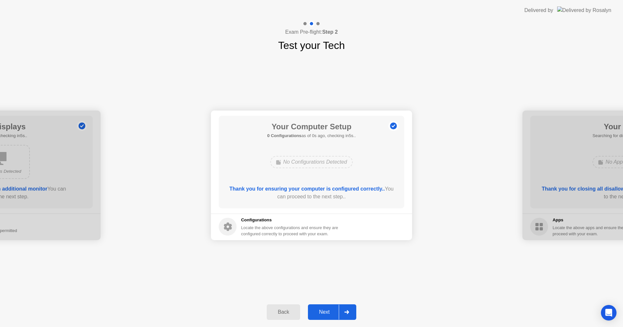  Describe the element at coordinates (330, 32) in the screenshot. I see `b: Step 2` at that location.